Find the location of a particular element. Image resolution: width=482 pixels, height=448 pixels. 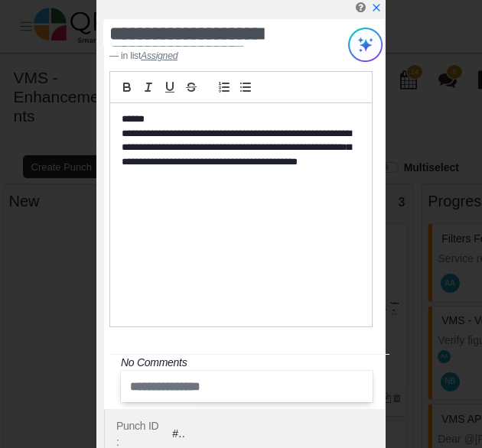

cite: Source Title is located at coordinates (159, 56).